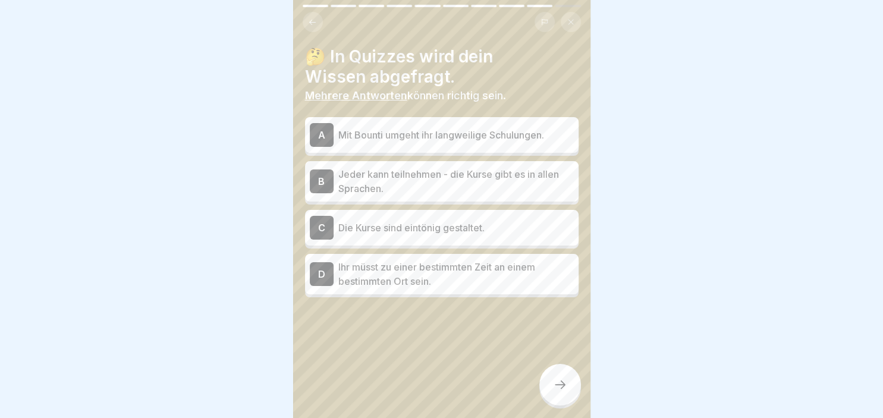 This screenshot has width=883, height=418. I want to click on p: Mit Bounti umgeht ihr langweilige Schulungen., so click(456, 135).